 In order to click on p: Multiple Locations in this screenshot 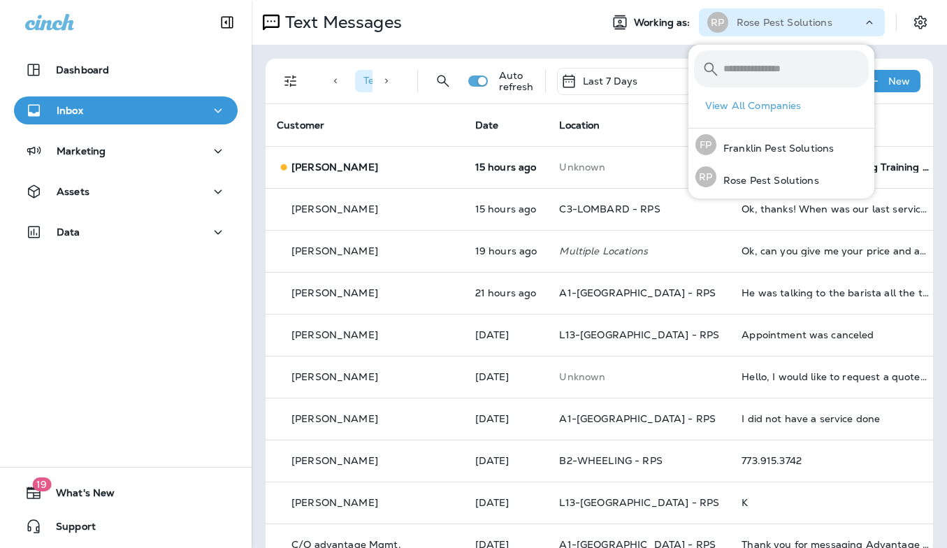, I will do `click(639, 251)`.